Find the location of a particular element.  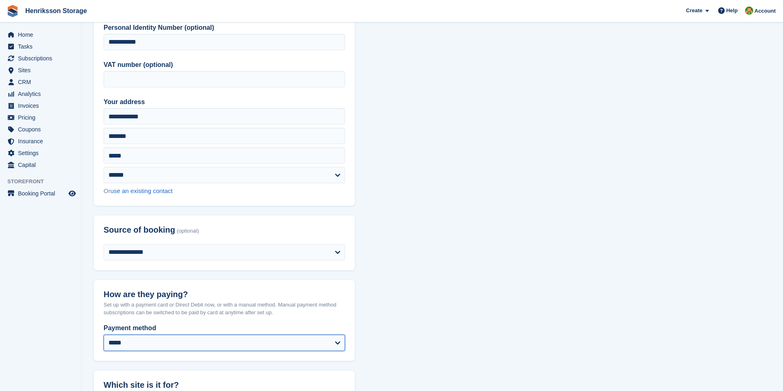

span: Sites is located at coordinates (42, 70).